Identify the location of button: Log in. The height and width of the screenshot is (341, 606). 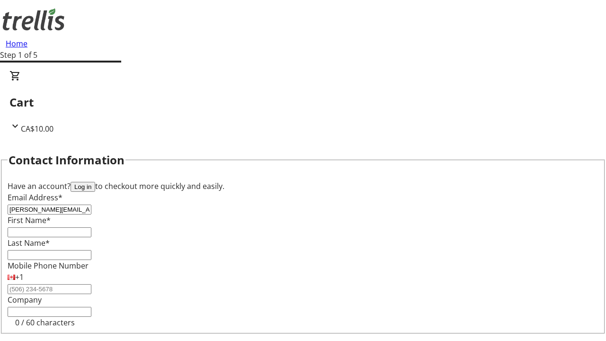
(83, 187).